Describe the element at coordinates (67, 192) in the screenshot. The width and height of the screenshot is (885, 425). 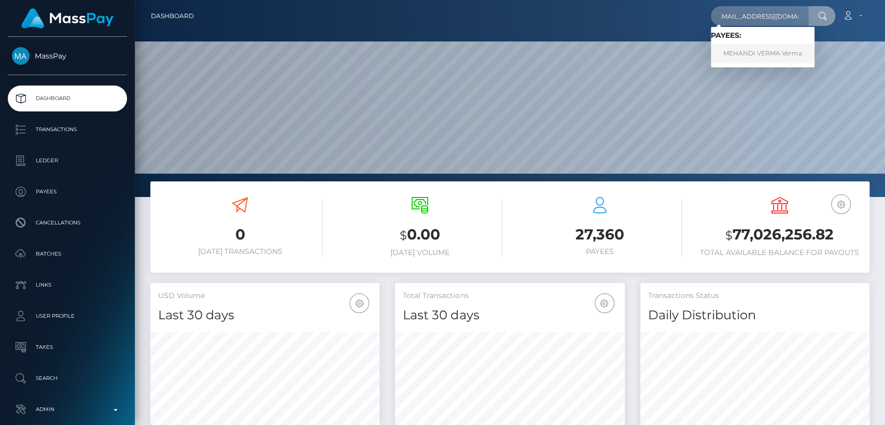
I see `a: Payees` at that location.